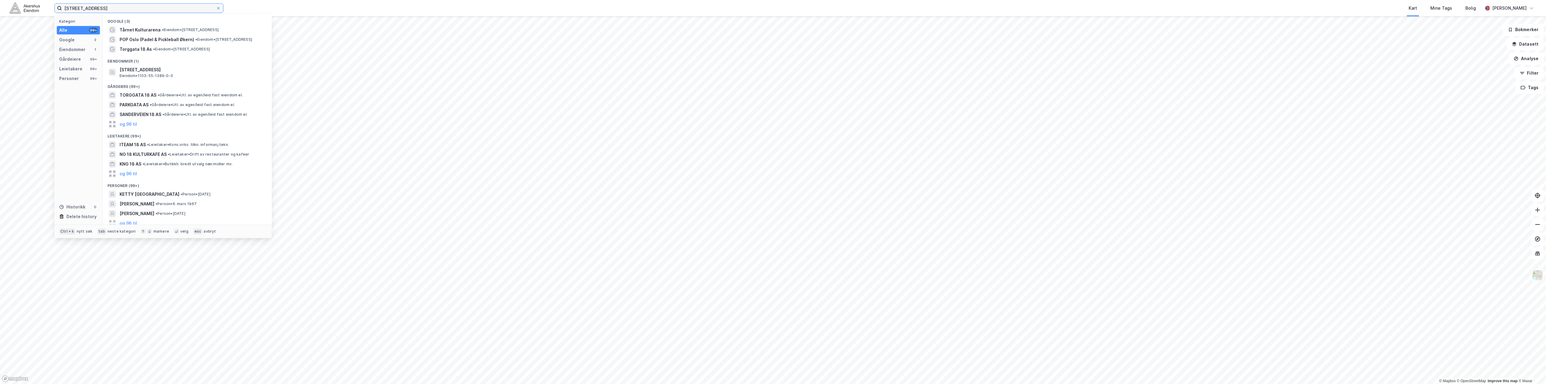 Image resolution: width=1546 pixels, height=384 pixels. I want to click on span: SANDERVEIEN 18 AS, so click(140, 114).